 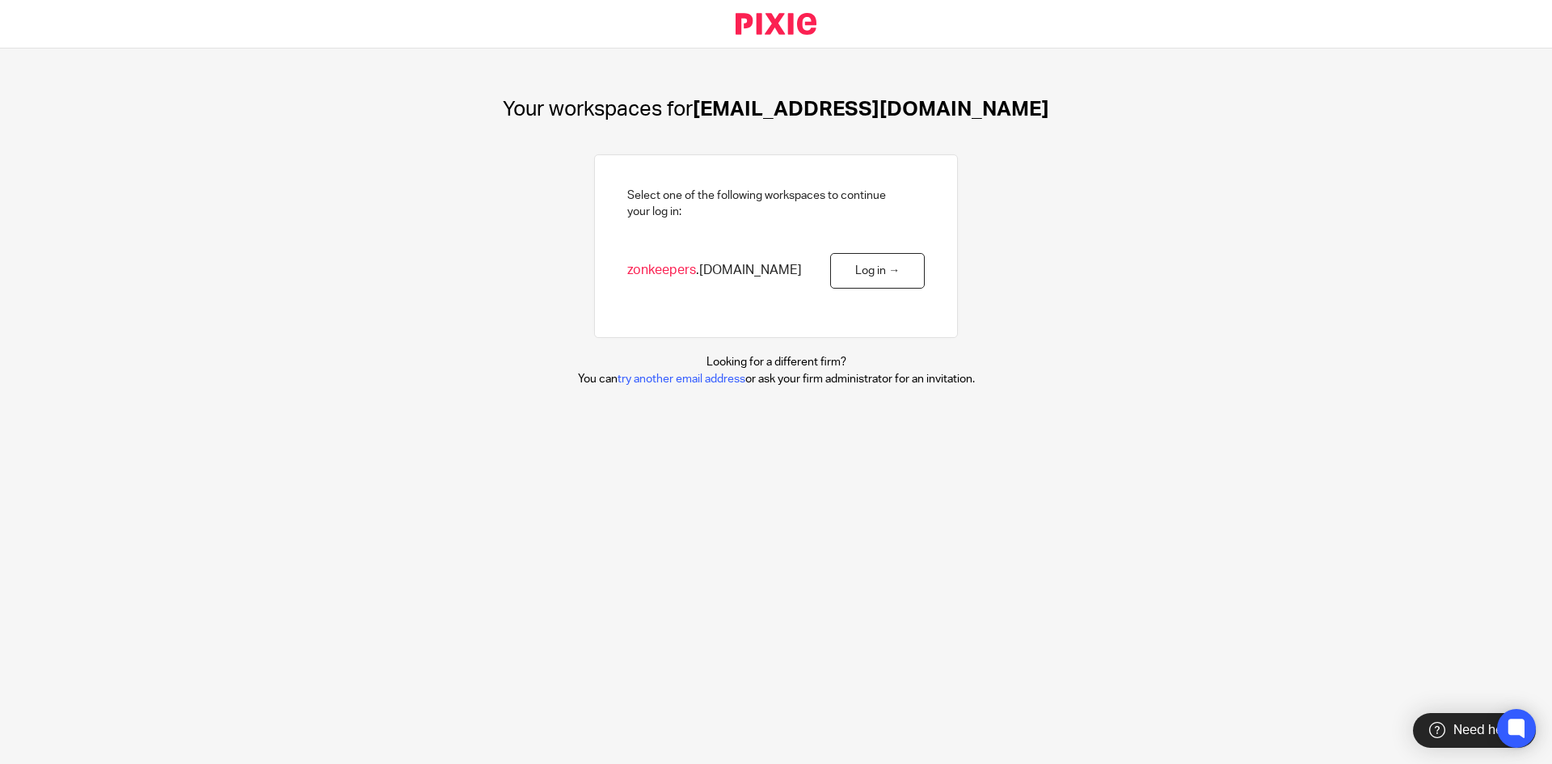 I want to click on span: Your workspaces for, so click(x=597, y=109).